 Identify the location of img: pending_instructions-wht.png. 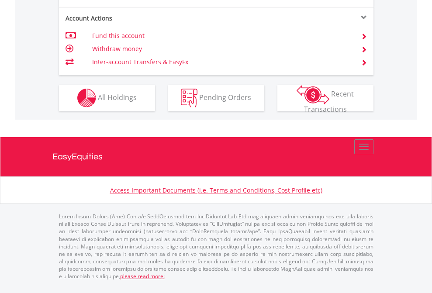
(189, 98).